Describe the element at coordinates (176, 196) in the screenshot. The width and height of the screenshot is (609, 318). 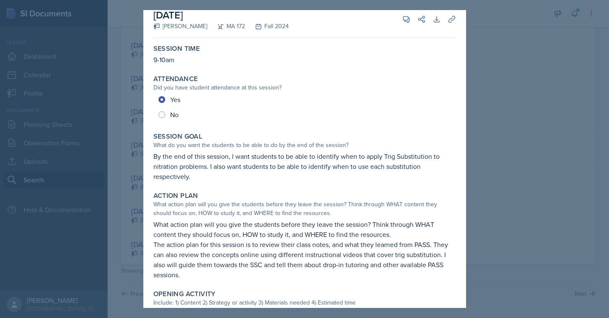
I see `label: Action Plan` at that location.